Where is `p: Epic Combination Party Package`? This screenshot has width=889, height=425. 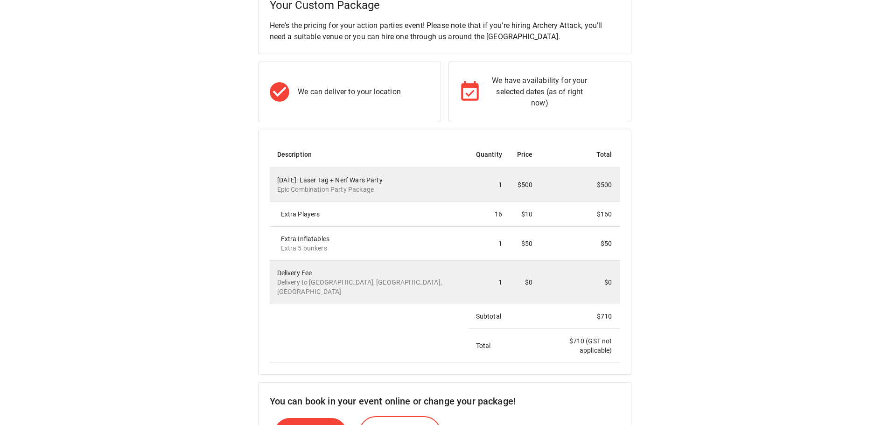
p: Epic Combination Party Package is located at coordinates (369, 190).